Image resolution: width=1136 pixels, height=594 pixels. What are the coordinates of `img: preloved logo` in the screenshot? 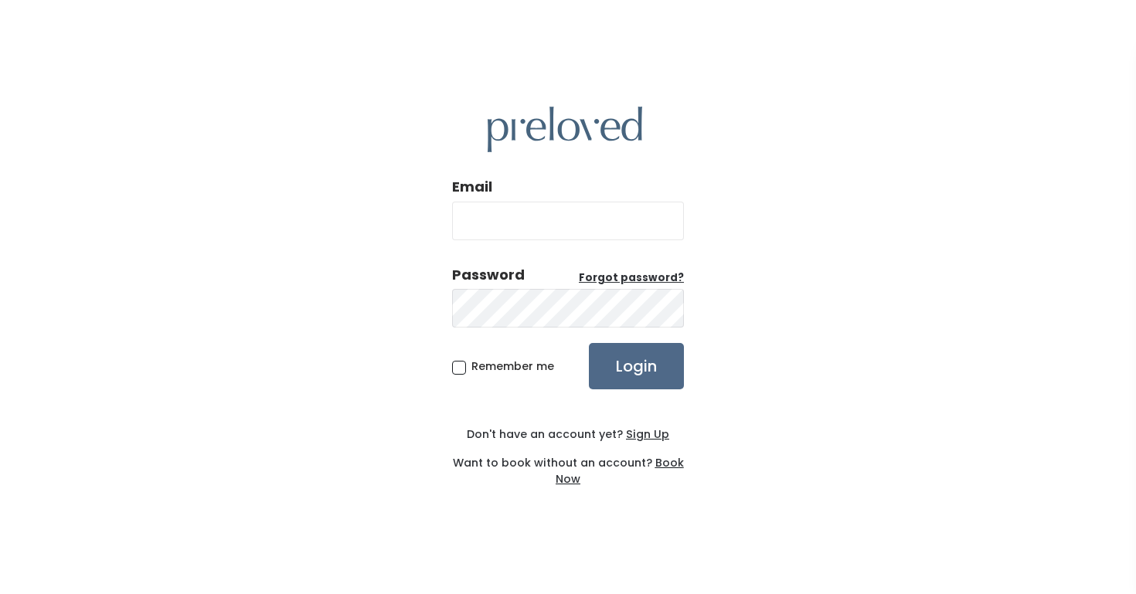 It's located at (565, 129).